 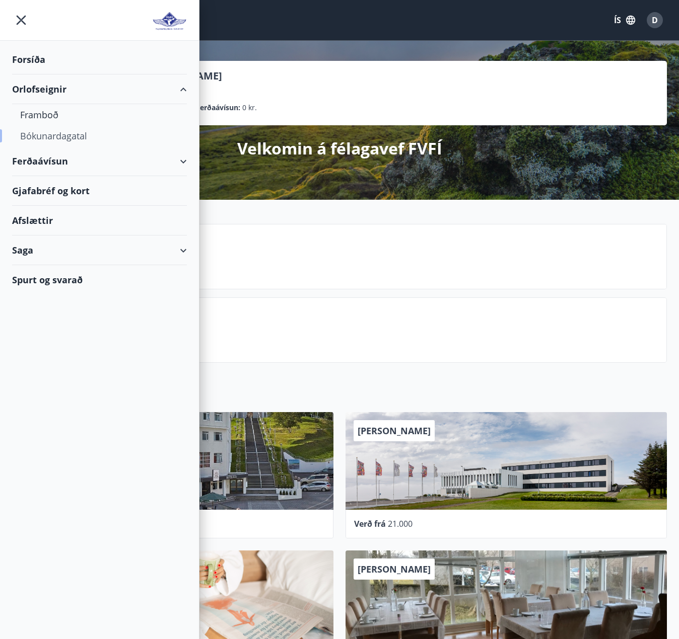 What do you see at coordinates (169, 21) in the screenshot?
I see `img: union_logo` at bounding box center [169, 21].